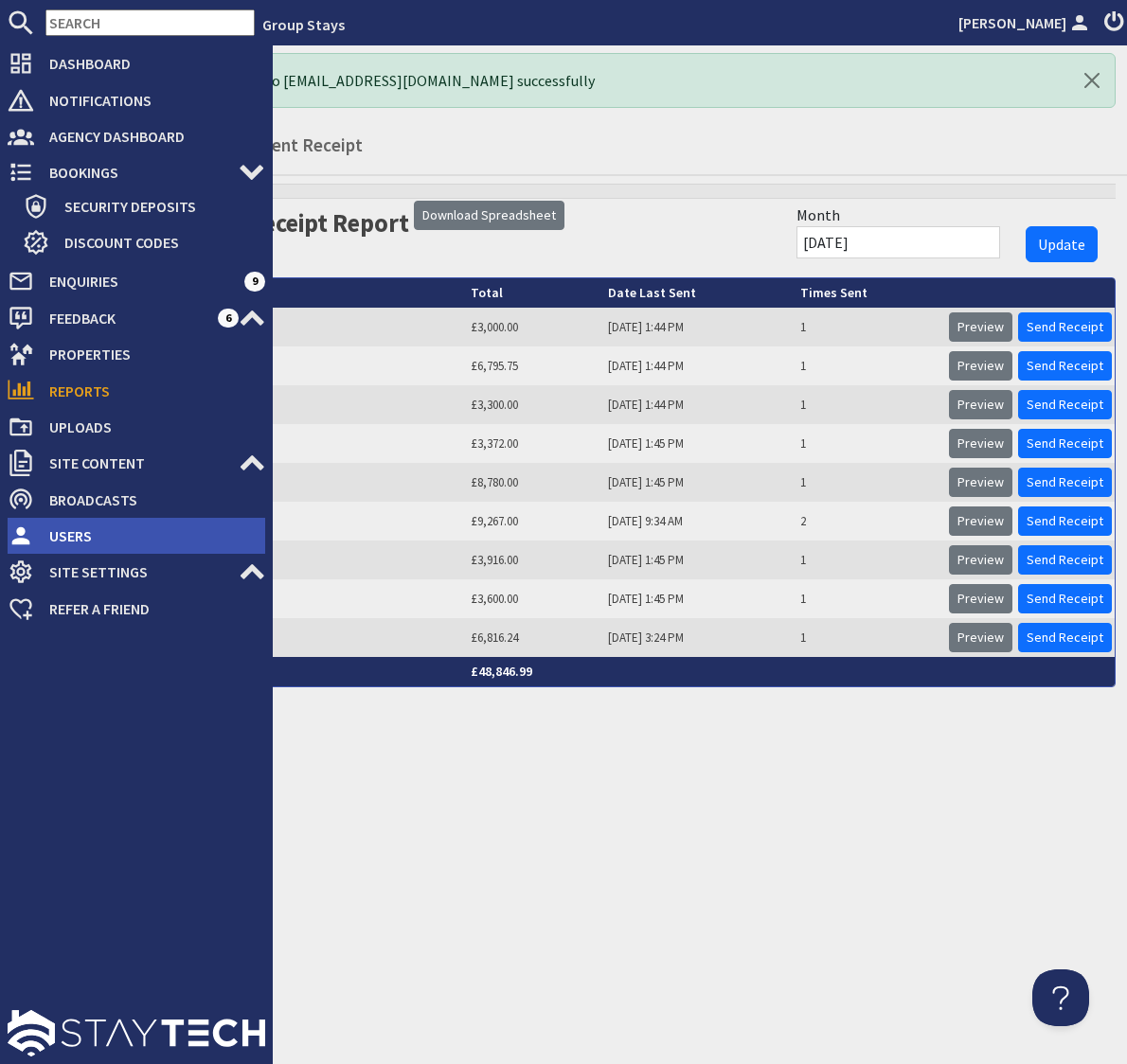 This screenshot has width=1127, height=1064. I want to click on span: Broadcasts, so click(149, 499).